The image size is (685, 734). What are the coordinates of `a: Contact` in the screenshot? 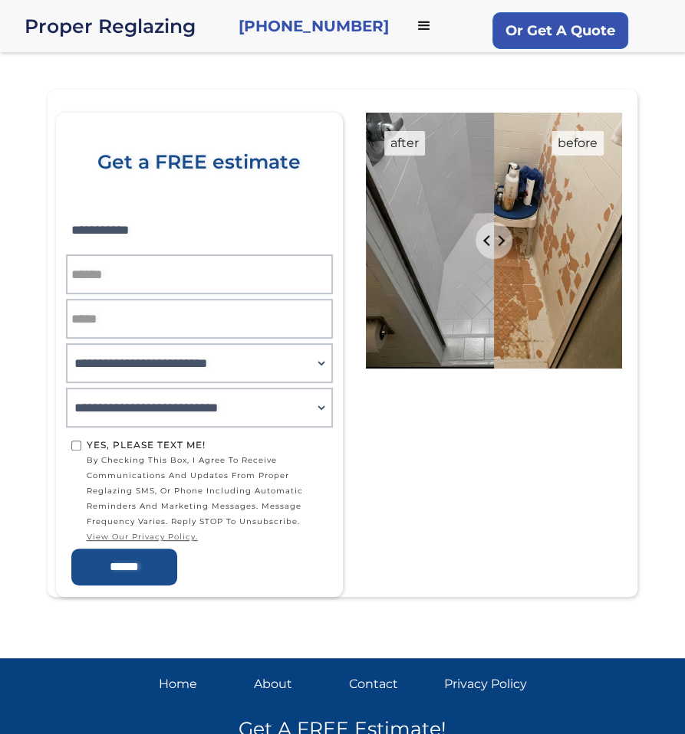 It's located at (390, 685).